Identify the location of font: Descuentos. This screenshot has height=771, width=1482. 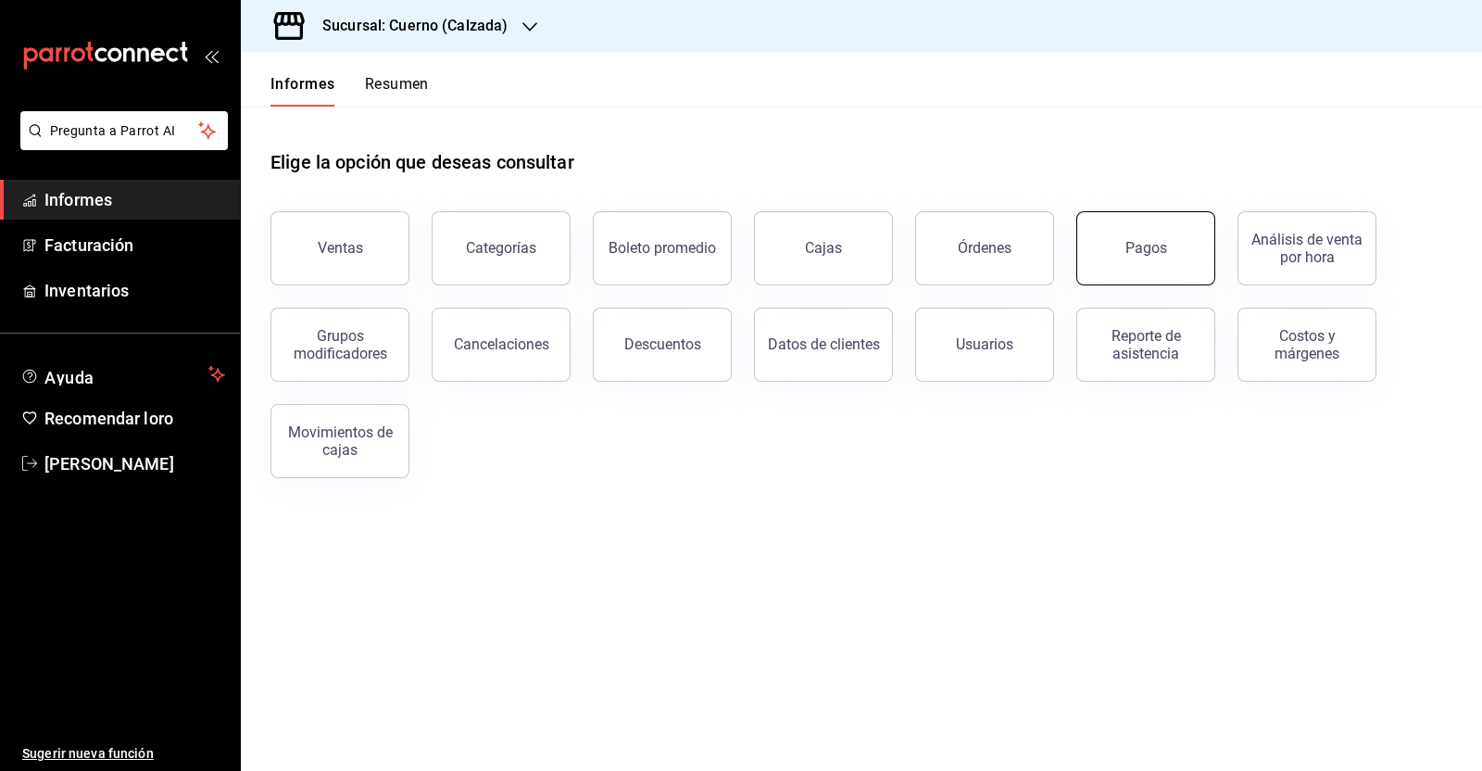
(662, 344).